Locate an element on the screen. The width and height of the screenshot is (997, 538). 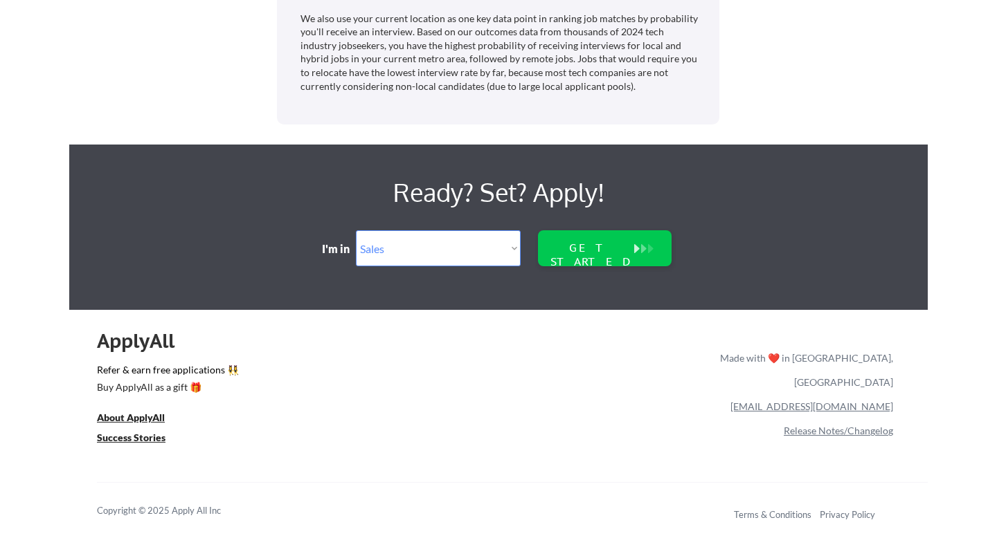
div: Copyright © 2025 Apply All Inc is located at coordinates (176, 511).